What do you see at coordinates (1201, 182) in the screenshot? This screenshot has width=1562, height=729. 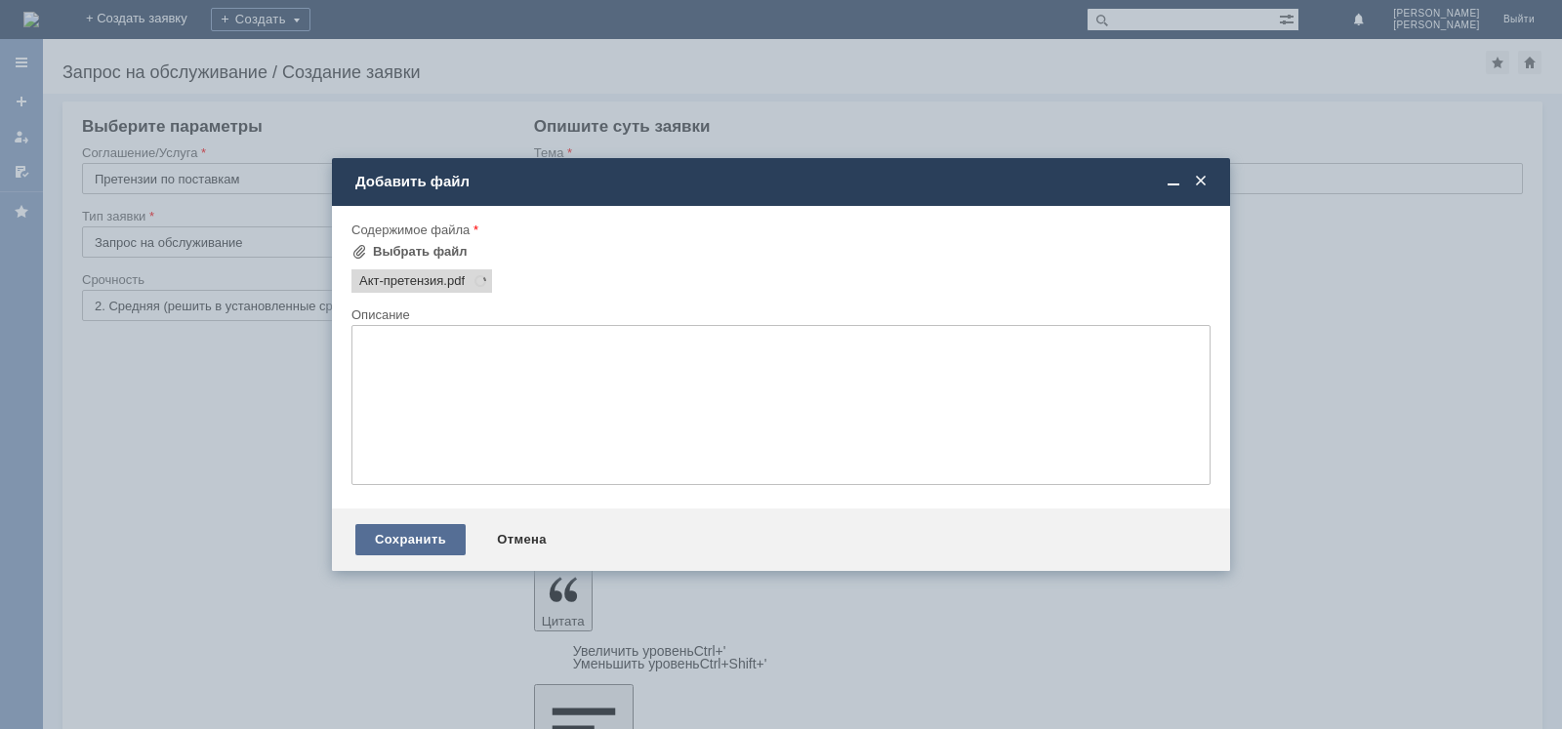 I see `span: Закрыть` at bounding box center [1201, 182].